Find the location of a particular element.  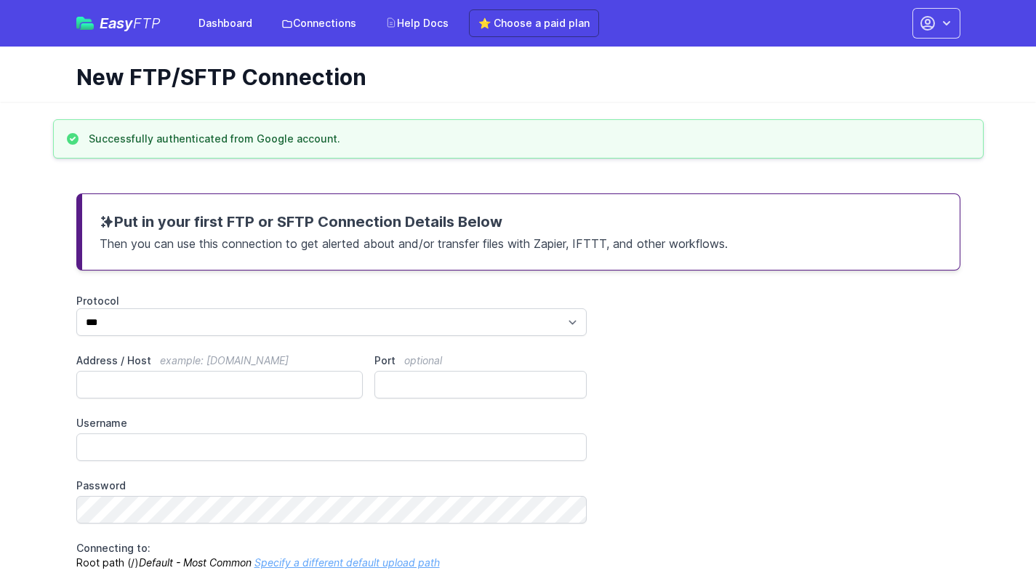

a: Help Docs is located at coordinates (417, 23).